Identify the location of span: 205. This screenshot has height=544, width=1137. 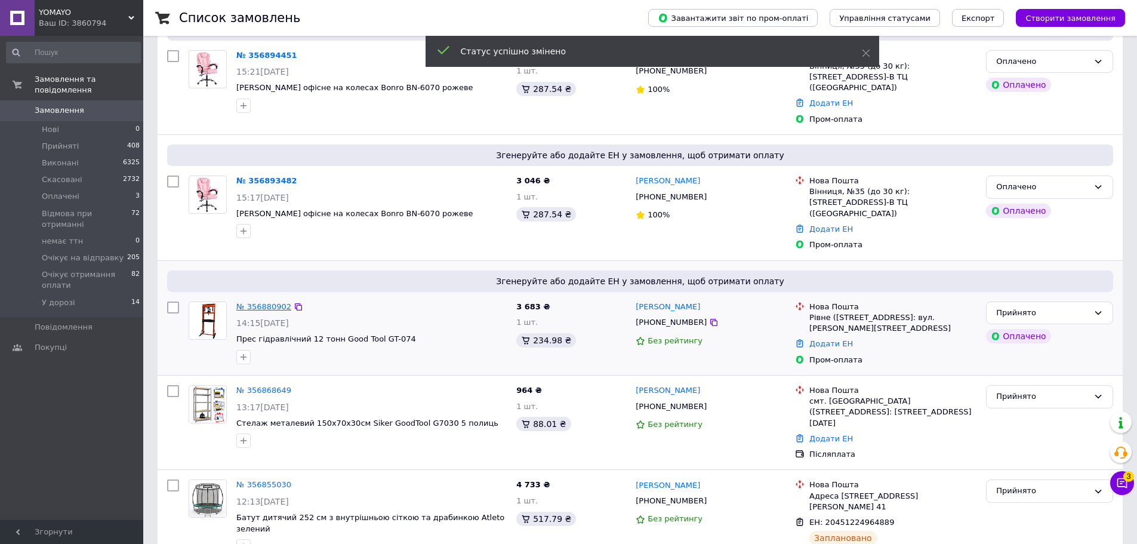
(133, 258).